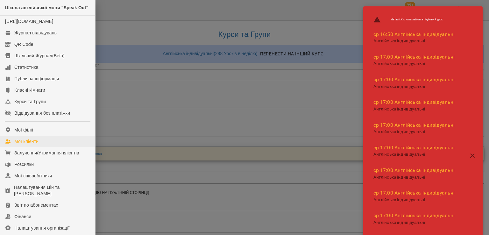 Image resolution: width=489 pixels, height=235 pixels. What do you see at coordinates (33, 176) in the screenshot?
I see `div: Мої співробітники` at bounding box center [33, 176].